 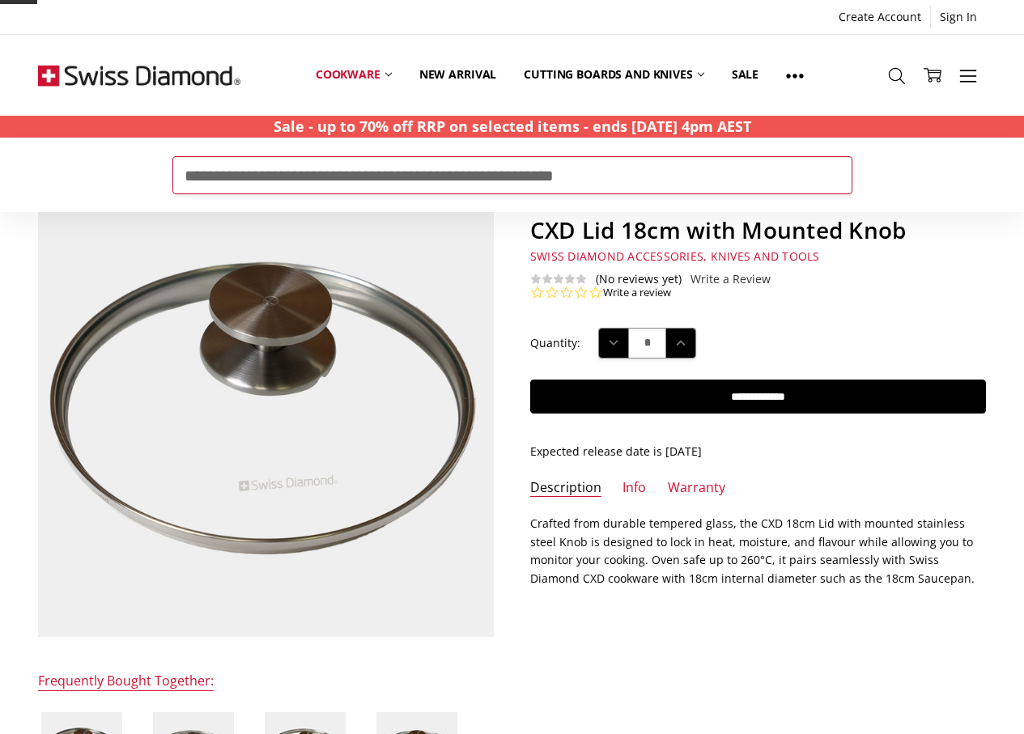 I want to click on a: New arrival, so click(x=457, y=74).